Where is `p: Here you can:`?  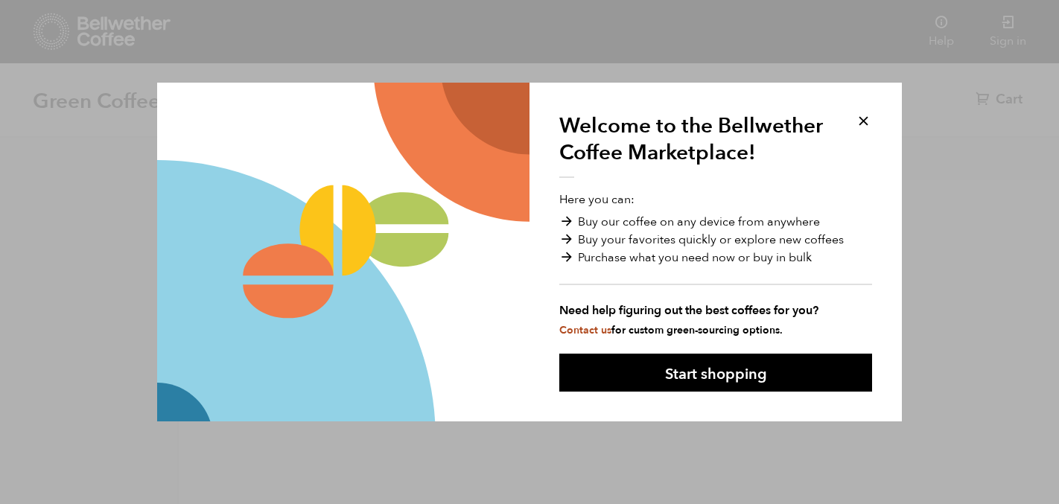 p: Here you can: is located at coordinates (716, 264).